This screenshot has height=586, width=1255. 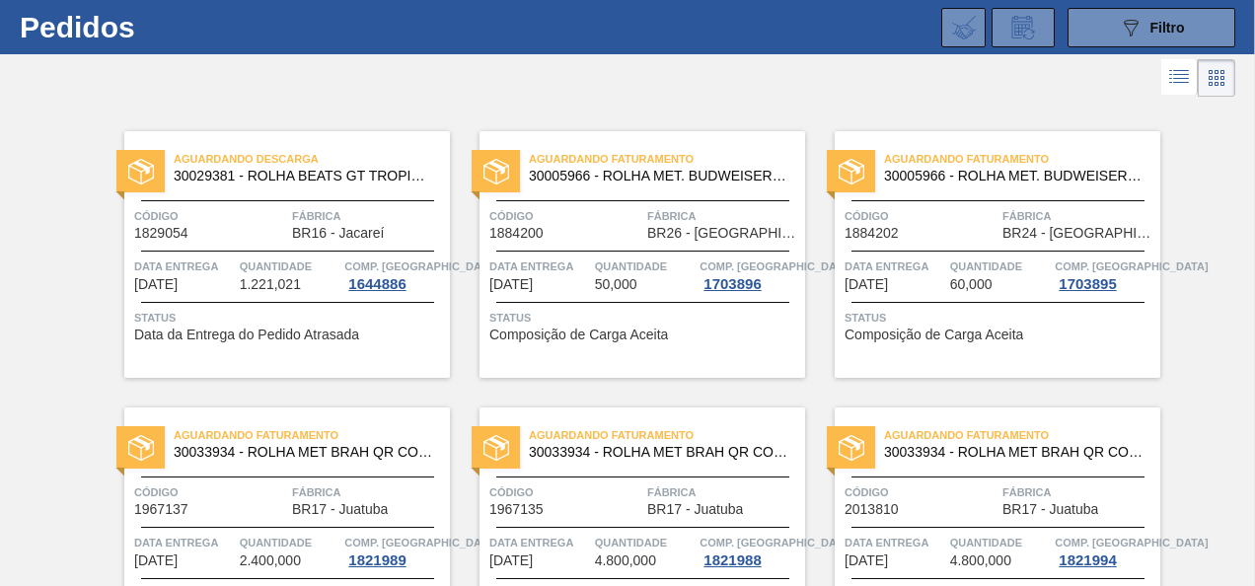 What do you see at coordinates (161, 509) in the screenshot?
I see `span: 1967137` at bounding box center [161, 509].